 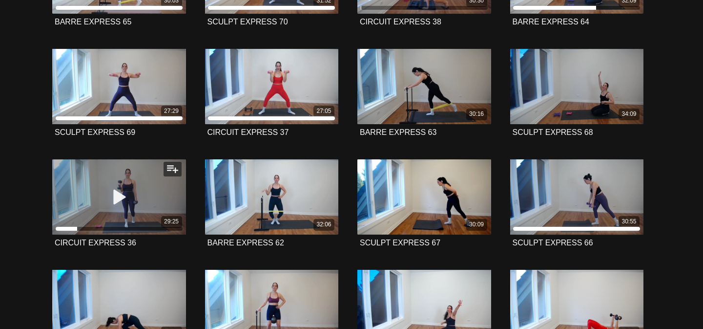 I want to click on div: 32:06, so click(x=324, y=224).